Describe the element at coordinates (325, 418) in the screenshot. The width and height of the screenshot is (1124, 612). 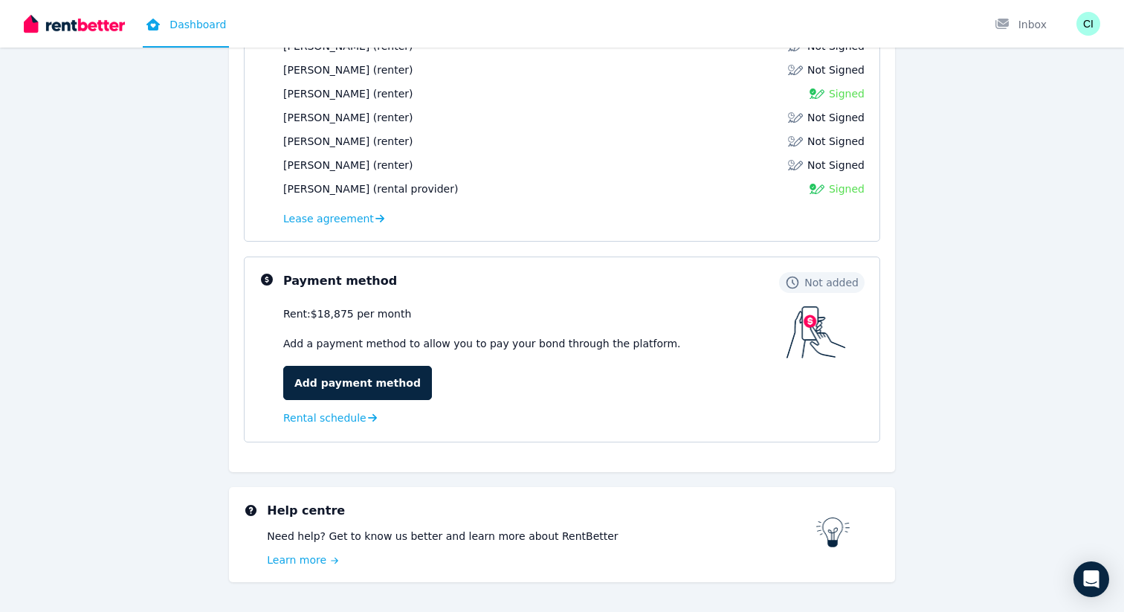
I see `span: Rental schedule` at that location.